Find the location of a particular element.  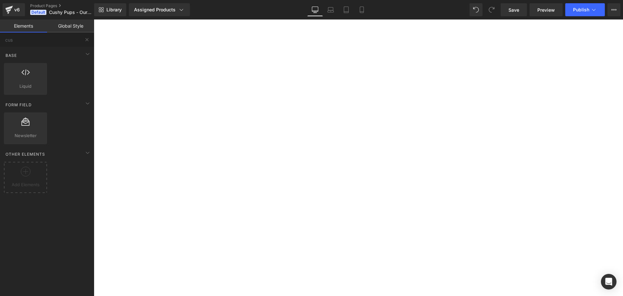

a: Preview is located at coordinates (546, 10).